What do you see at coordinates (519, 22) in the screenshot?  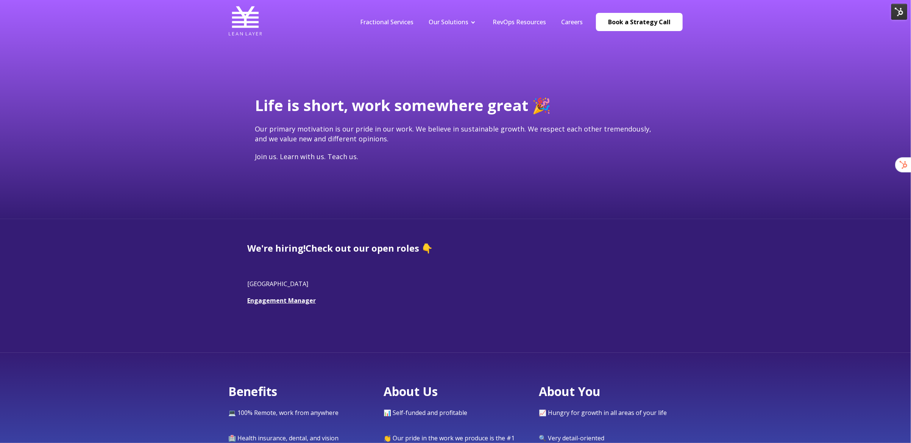 I see `a: RevOps Resources` at bounding box center [519, 22].